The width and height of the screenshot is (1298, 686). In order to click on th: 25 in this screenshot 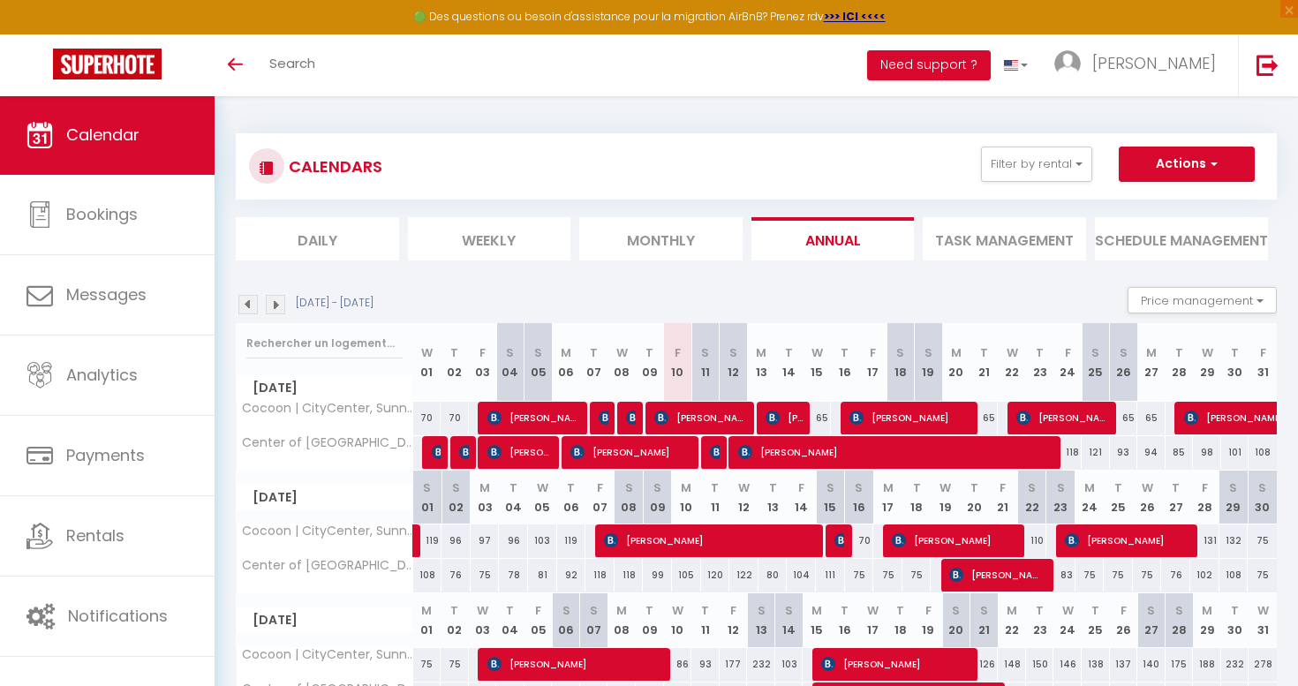, I will do `click(1096, 362)`.